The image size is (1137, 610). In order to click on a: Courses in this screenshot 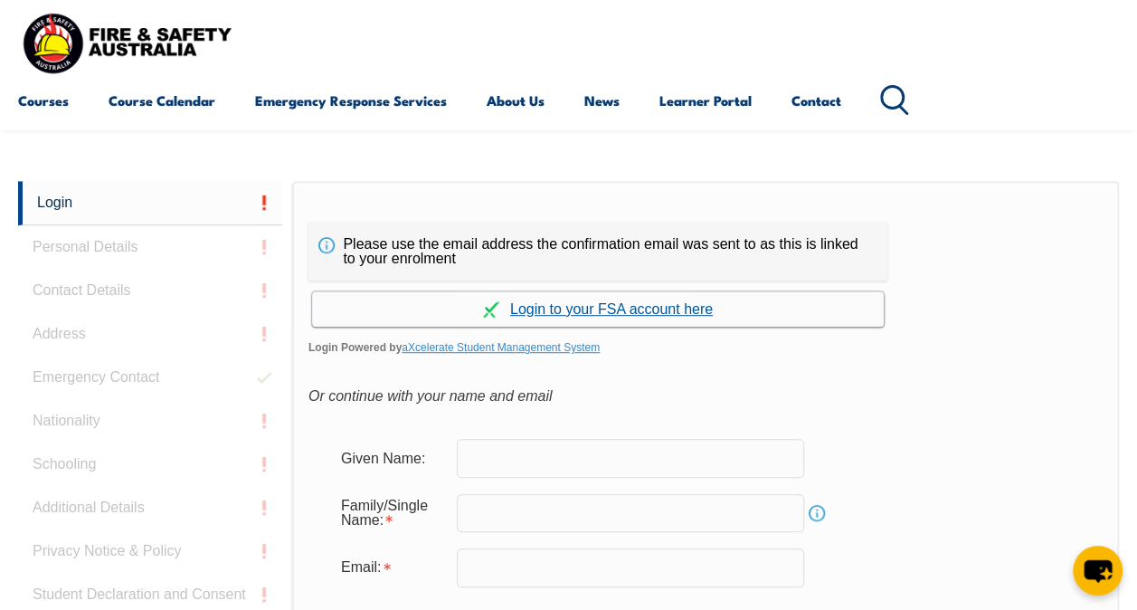, I will do `click(43, 100)`.